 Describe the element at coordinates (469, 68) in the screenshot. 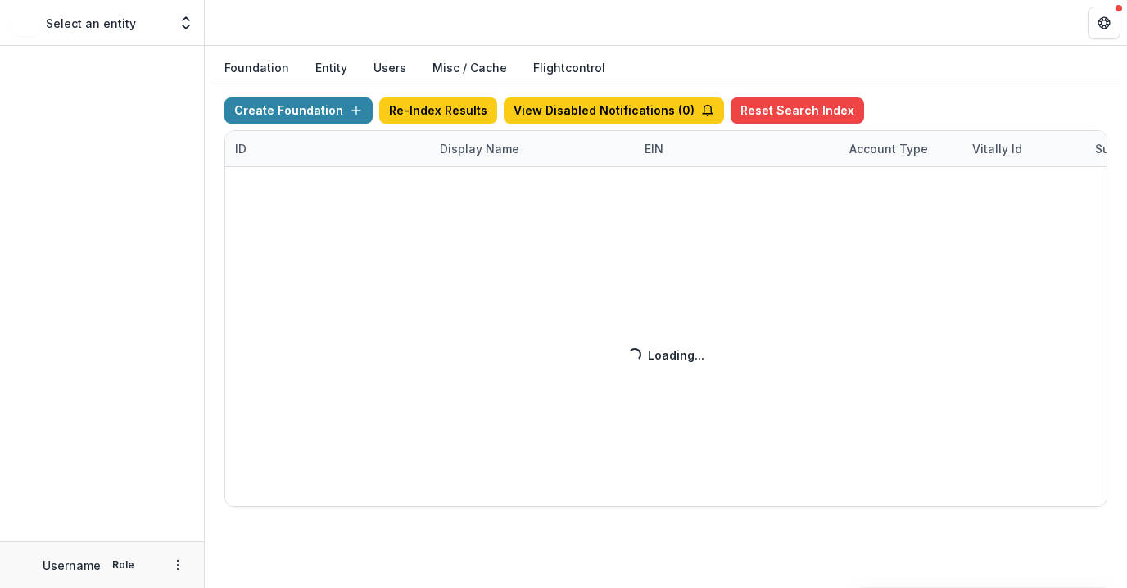

I see `button: Misc / Cache` at that location.